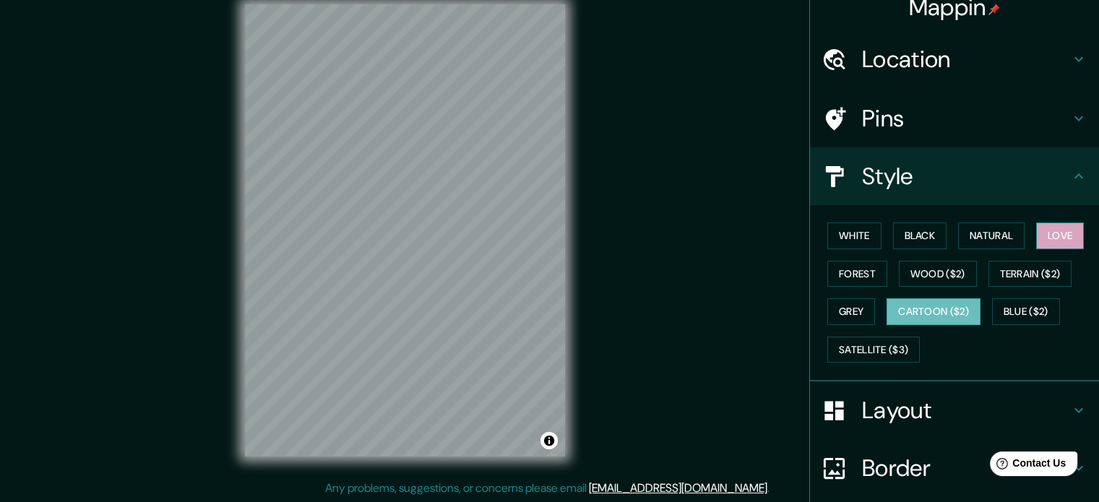  What do you see at coordinates (1030, 274) in the screenshot?
I see `button: Terrain ($2)` at bounding box center [1030, 274].